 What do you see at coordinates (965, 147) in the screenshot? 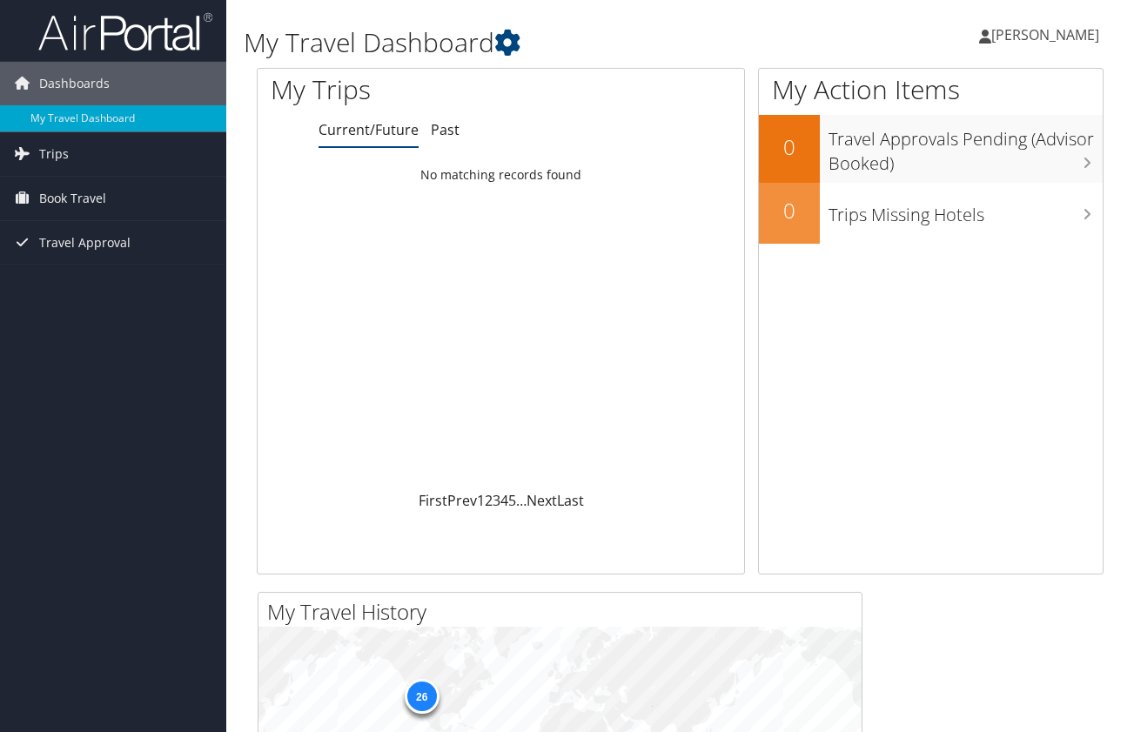
I see `h3: Travel Approvals Pending (Advisor Booked)` at bounding box center [965, 147].